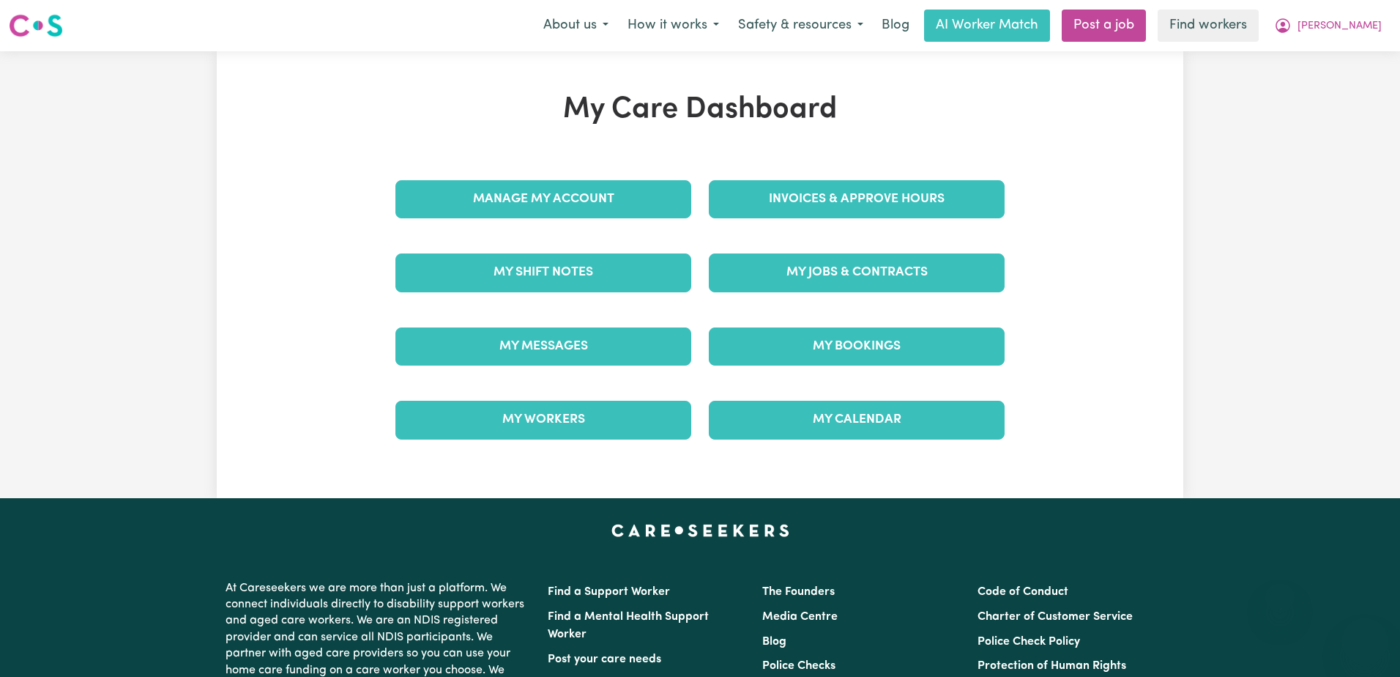 The image size is (1400, 677). What do you see at coordinates (673, 26) in the screenshot?
I see `button: How it works` at bounding box center [673, 26].